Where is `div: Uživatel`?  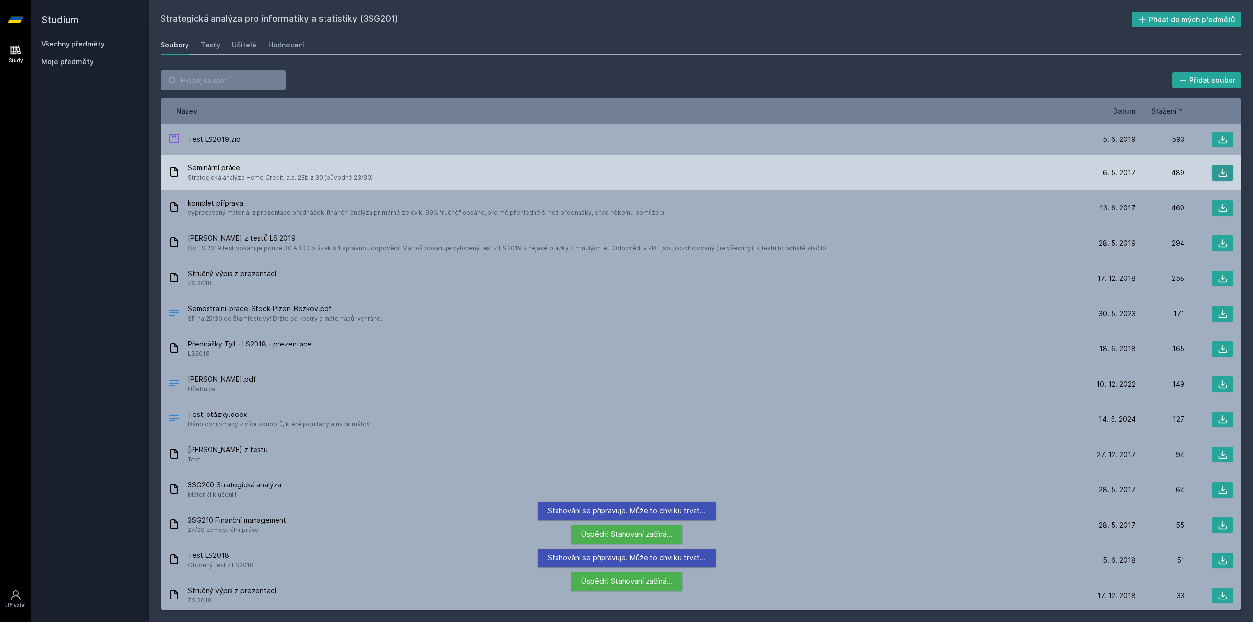 div: Uživatel is located at coordinates (16, 606).